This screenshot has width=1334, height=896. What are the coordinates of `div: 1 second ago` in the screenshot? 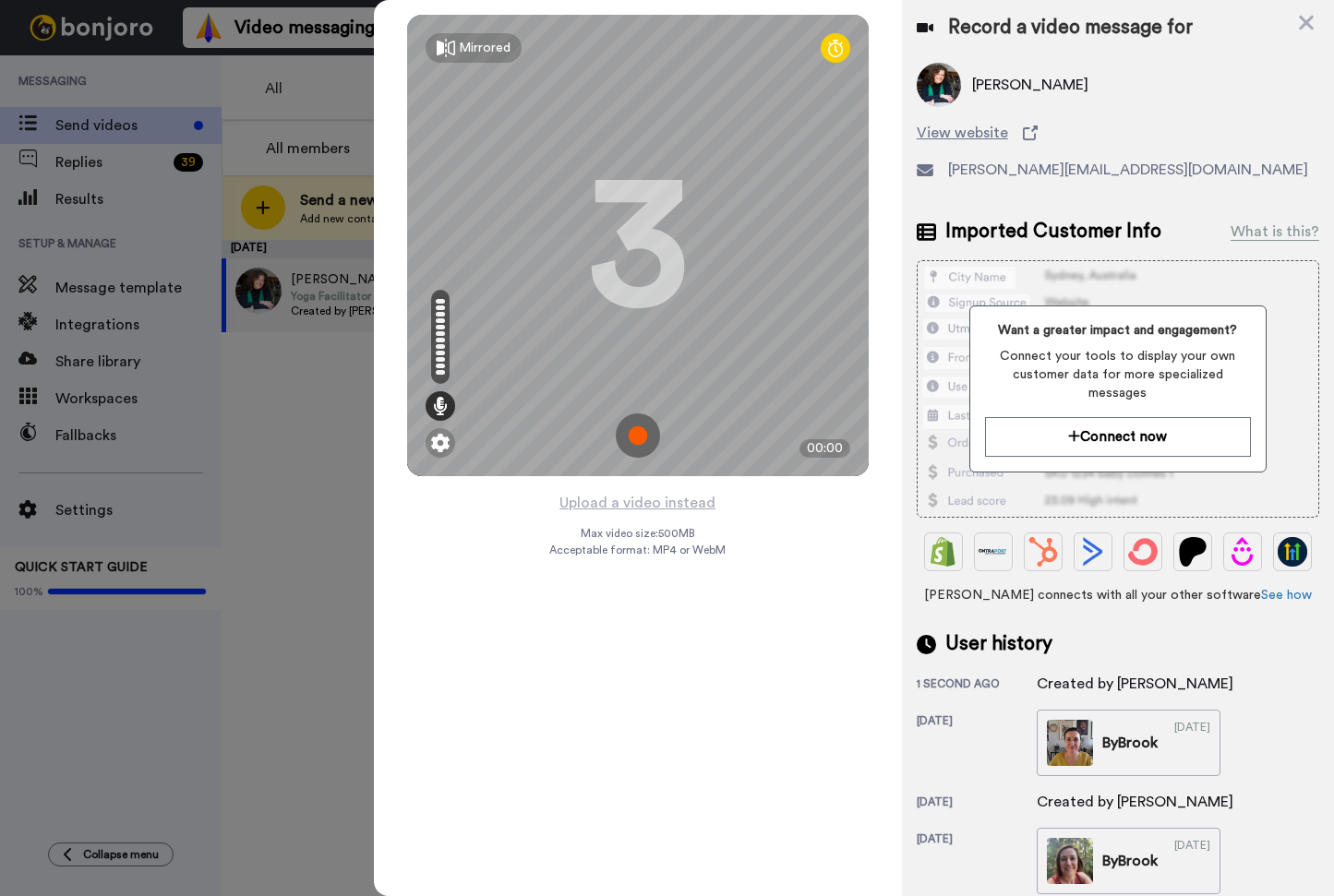 It's located at (977, 686).